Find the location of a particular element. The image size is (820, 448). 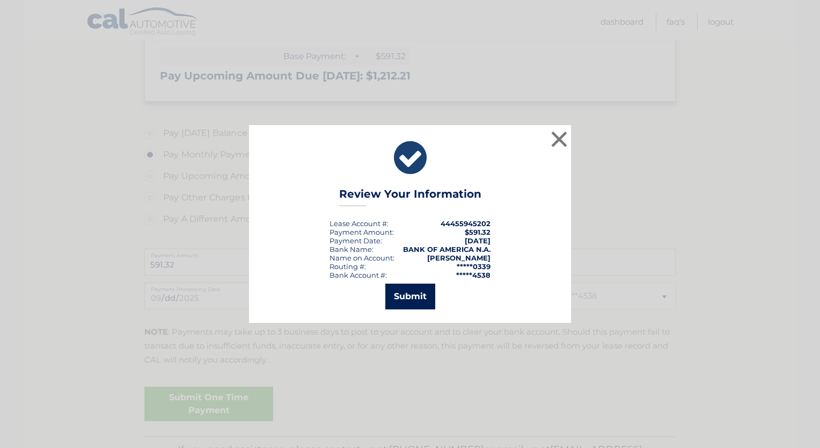

strong: 44455945202 is located at coordinates (465, 223).